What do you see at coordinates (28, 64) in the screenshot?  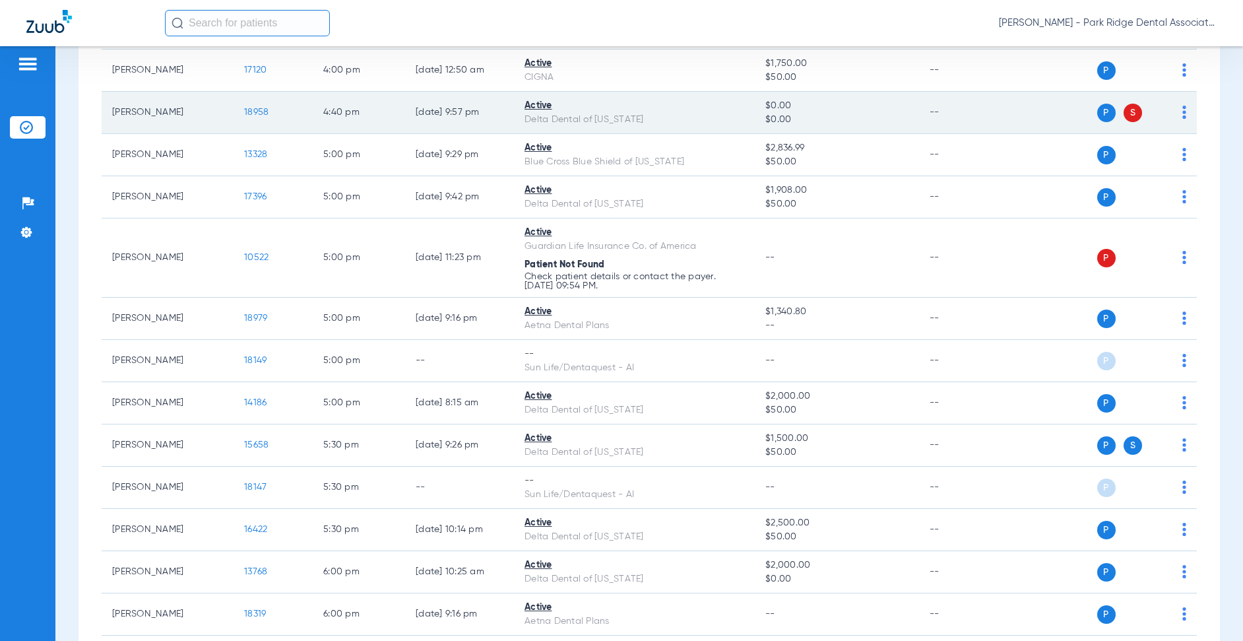 I see `img: hamburger-icon` at bounding box center [28, 64].